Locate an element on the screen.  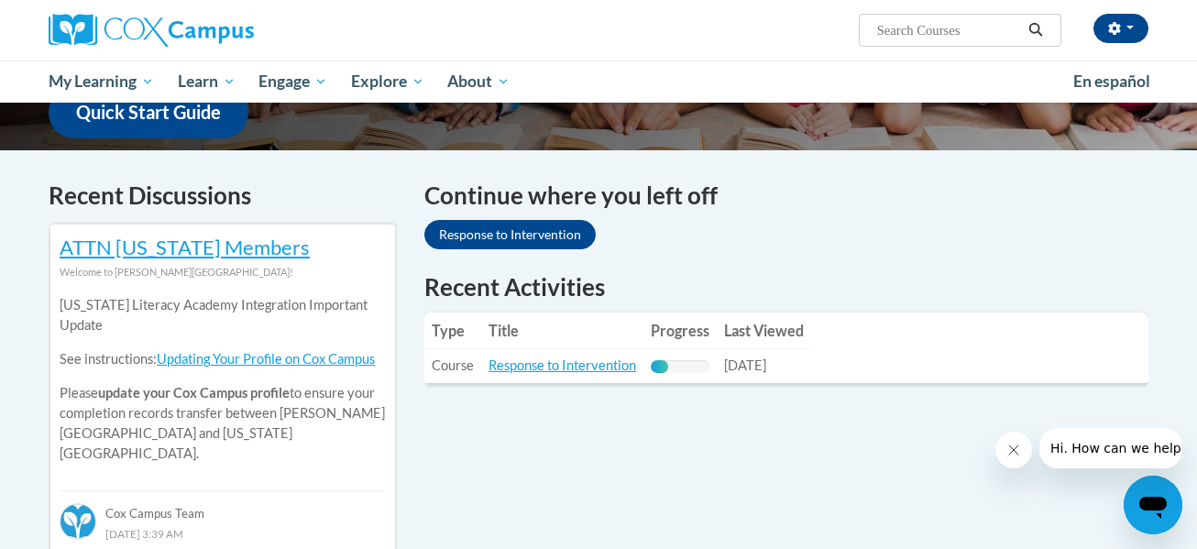
a: En español is located at coordinates (1111, 82).